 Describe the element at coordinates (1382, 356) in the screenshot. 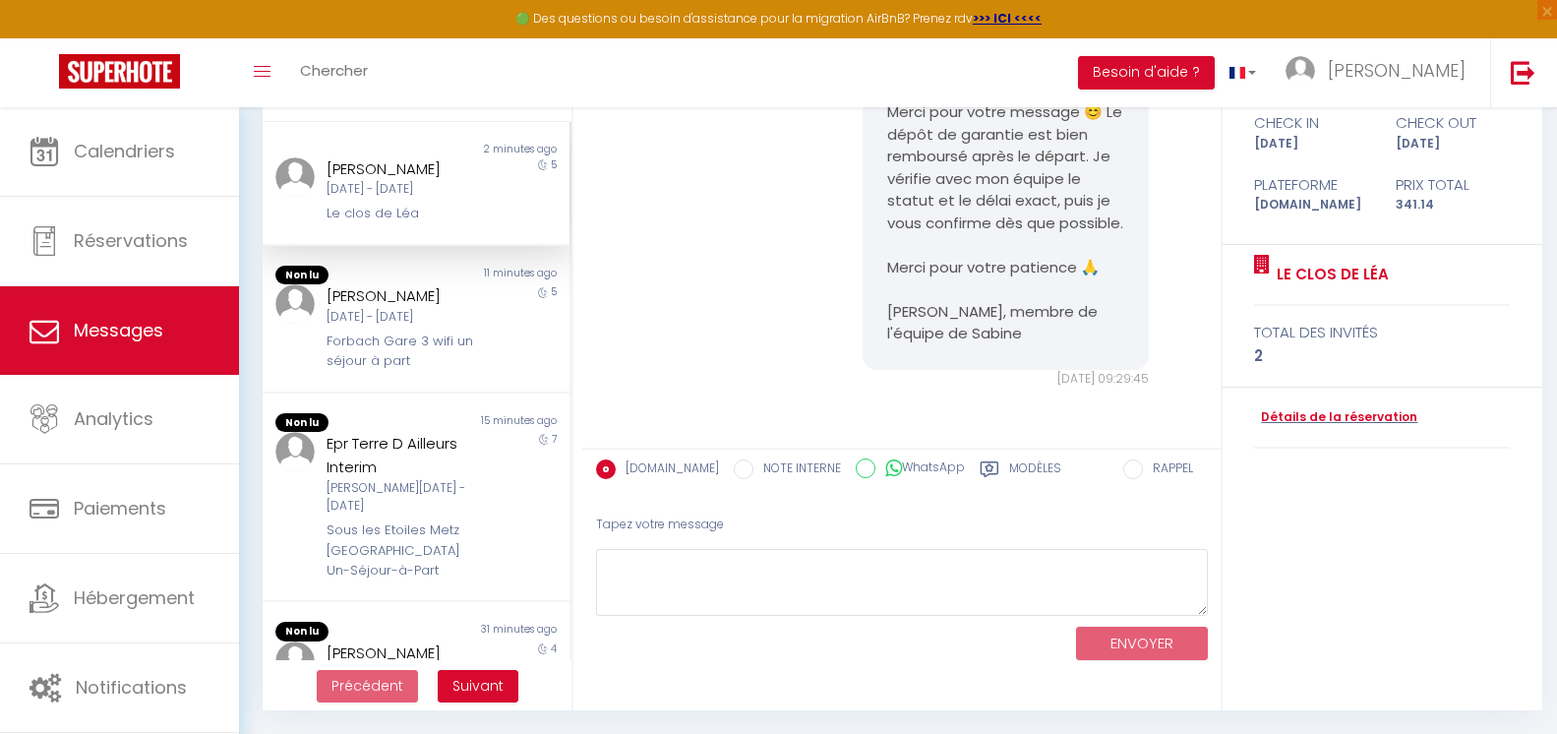

I see `div: 2` at that location.